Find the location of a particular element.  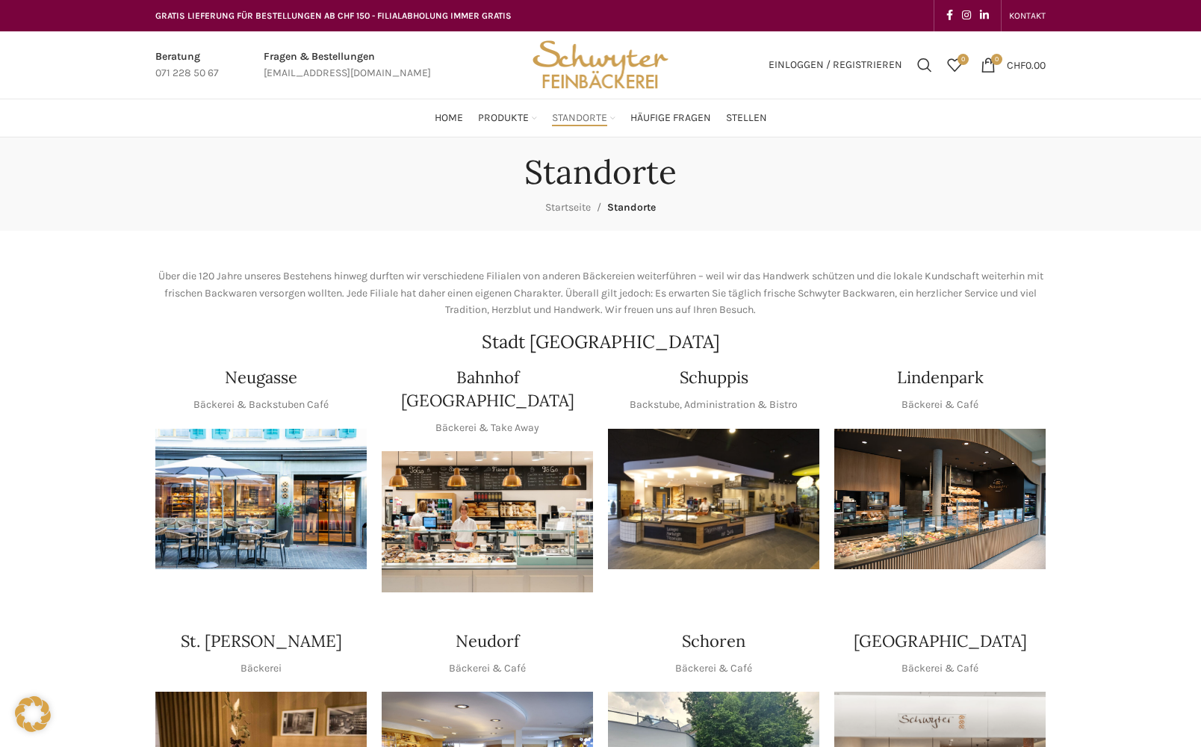

a: Einloggen / Registrieren is located at coordinates (835, 65).